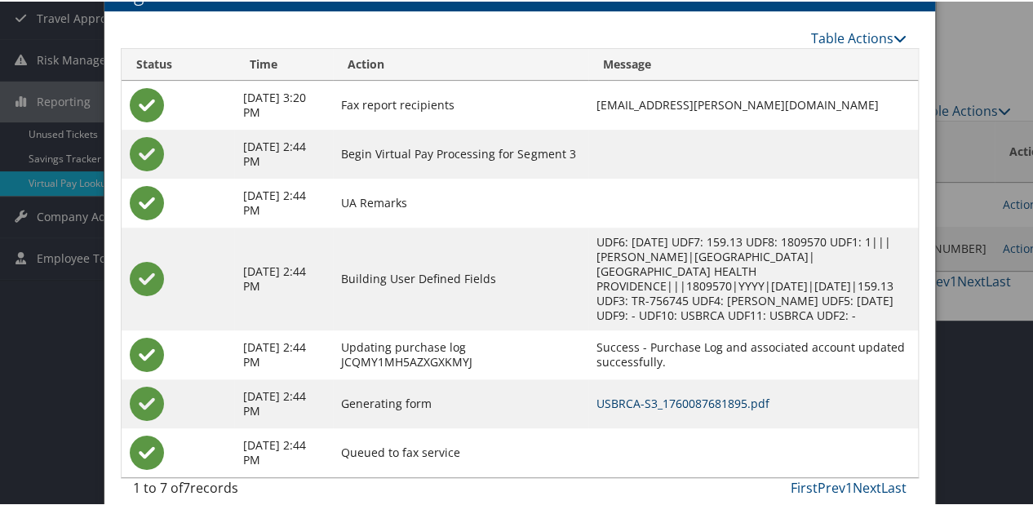 The image size is (1033, 505). Describe the element at coordinates (460, 153) in the screenshot. I see `td: Begin Virtual Pay Processing for Segment 3` at that location.